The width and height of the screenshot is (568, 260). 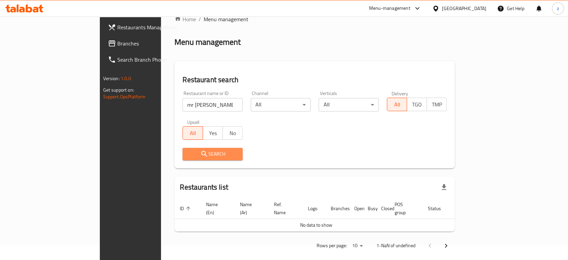 What do you see at coordinates (328, 215) in the screenshot?
I see `table: enhanced table` at bounding box center [328, 215].